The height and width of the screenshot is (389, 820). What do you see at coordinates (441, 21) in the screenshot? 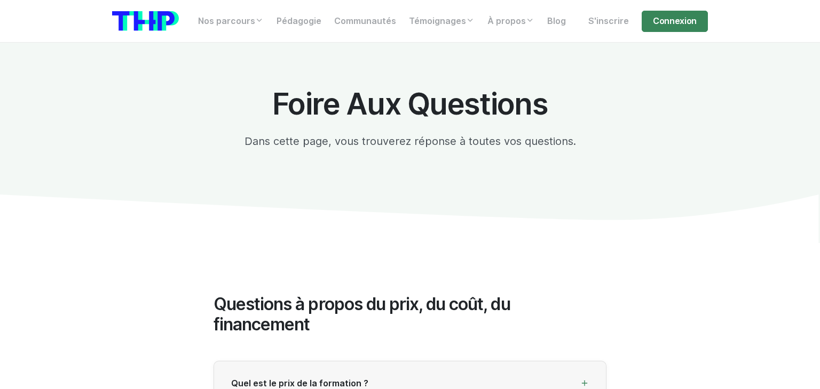
I see `a: Témoignages` at bounding box center [441, 21].